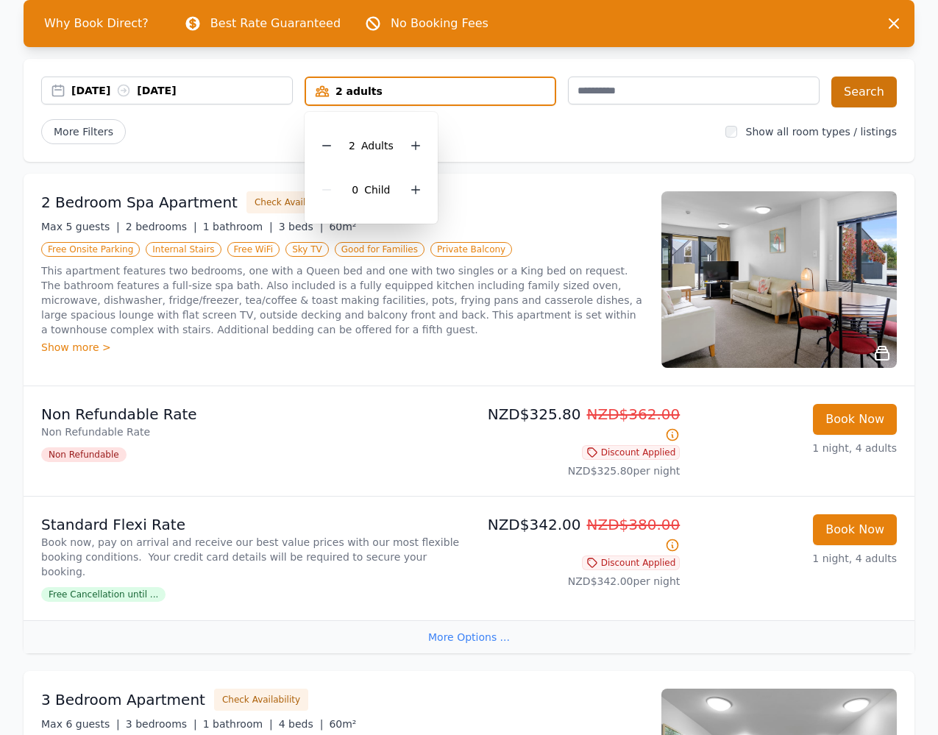 This screenshot has width=938, height=735. Describe the element at coordinates (377, 146) in the screenshot. I see `span: Adult s` at that location.